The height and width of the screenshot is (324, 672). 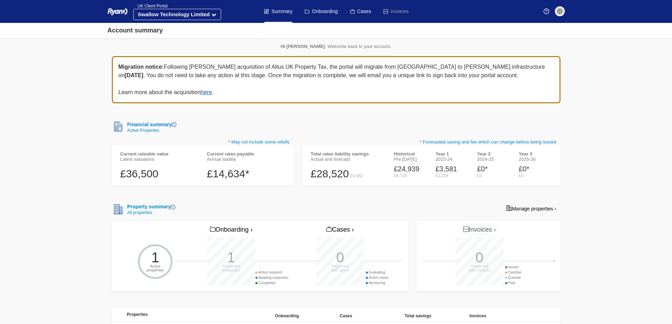 What do you see at coordinates (356, 176) in the screenshot?
I see `div: £9,982` at bounding box center [356, 176].